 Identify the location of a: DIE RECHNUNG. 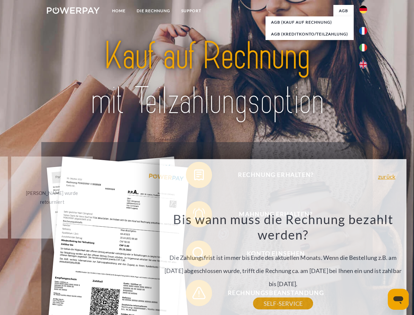
(153, 11).